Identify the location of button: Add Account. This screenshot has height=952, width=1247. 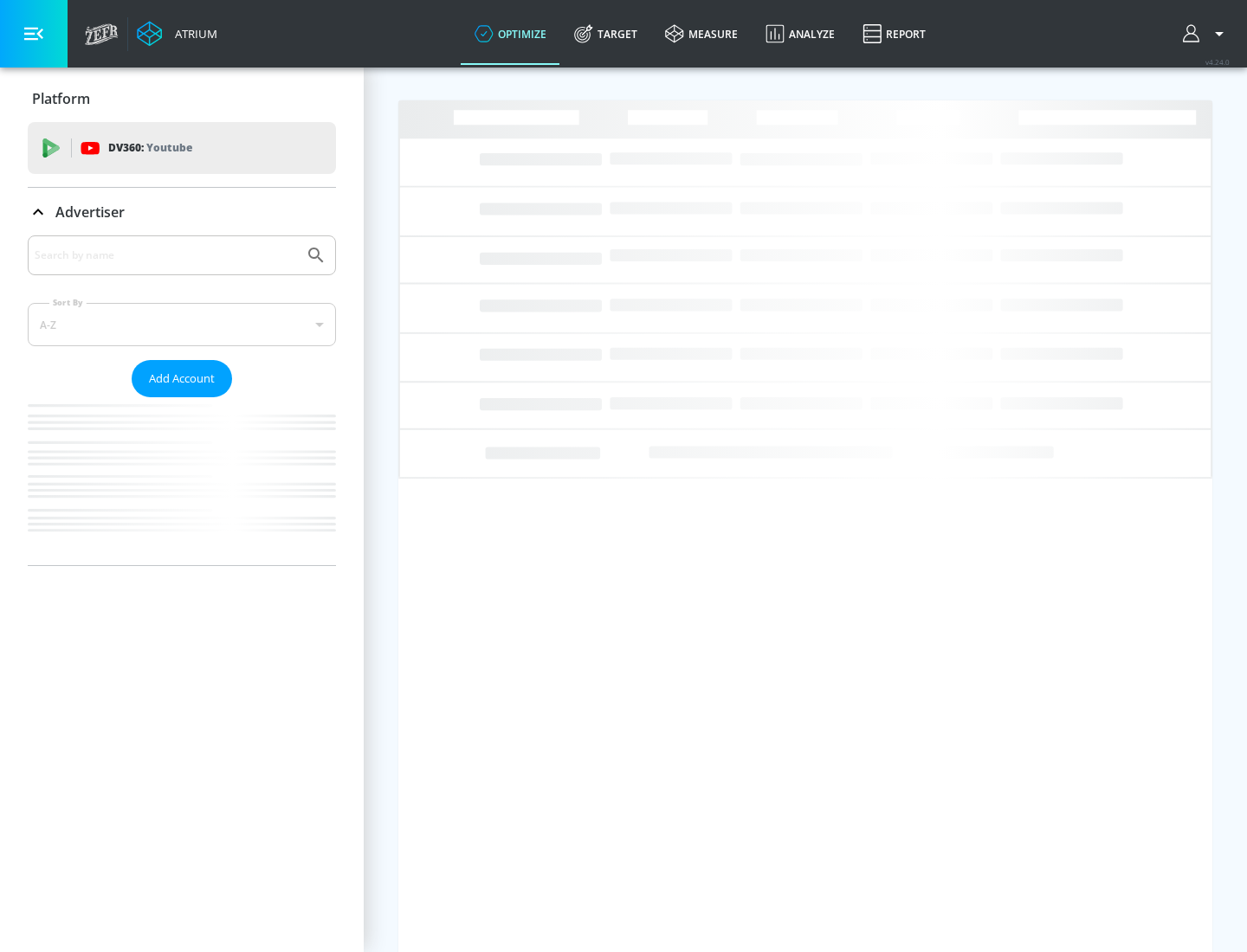
(182, 378).